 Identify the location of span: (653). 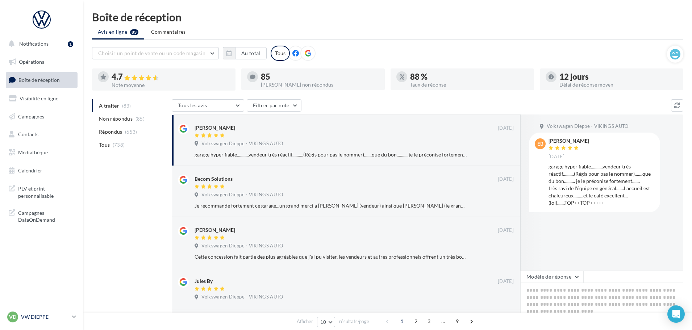
(131, 132).